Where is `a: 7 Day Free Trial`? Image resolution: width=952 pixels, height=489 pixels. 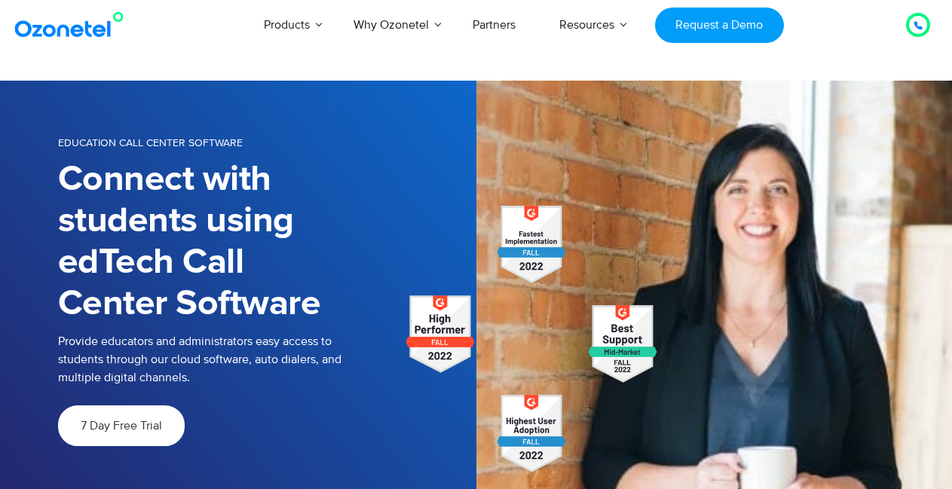 a: 7 Day Free Trial is located at coordinates (121, 426).